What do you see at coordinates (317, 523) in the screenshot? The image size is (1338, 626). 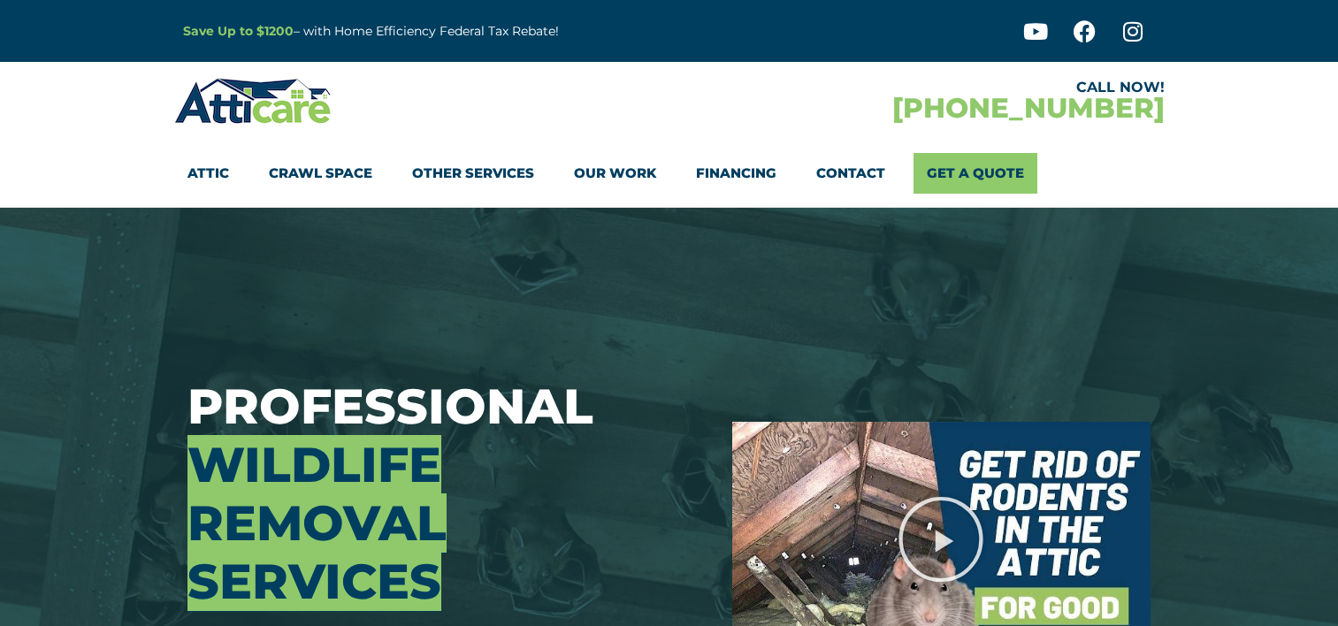 I see `span: Wildlife Removal Services` at bounding box center [317, 523].